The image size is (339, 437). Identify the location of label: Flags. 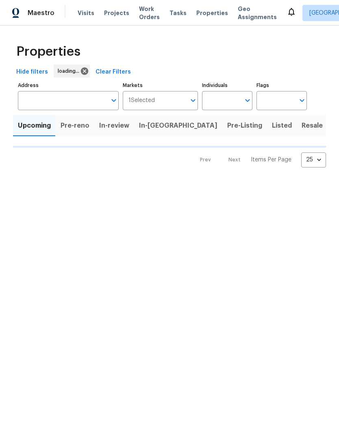
(282, 85).